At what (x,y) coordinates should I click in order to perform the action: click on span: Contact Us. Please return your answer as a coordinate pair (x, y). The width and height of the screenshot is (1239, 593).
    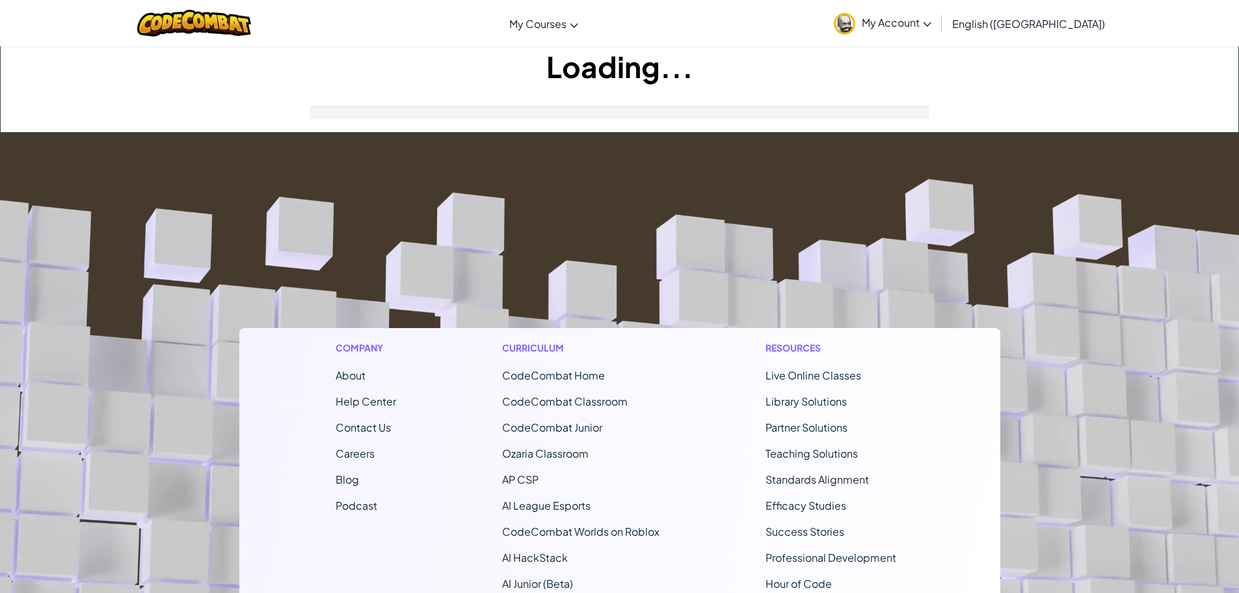
    Looking at the image, I should click on (363, 427).